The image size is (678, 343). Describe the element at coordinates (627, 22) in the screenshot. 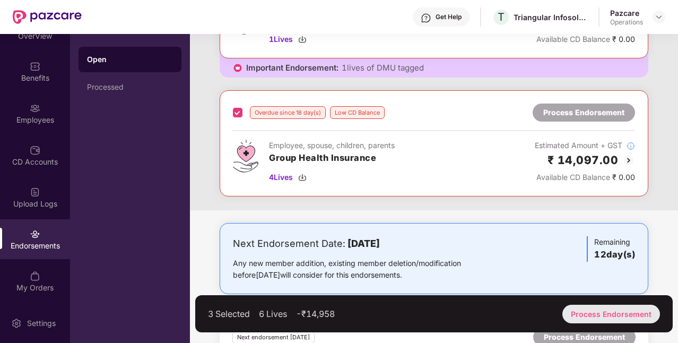

I see `div: Operations` at that location.